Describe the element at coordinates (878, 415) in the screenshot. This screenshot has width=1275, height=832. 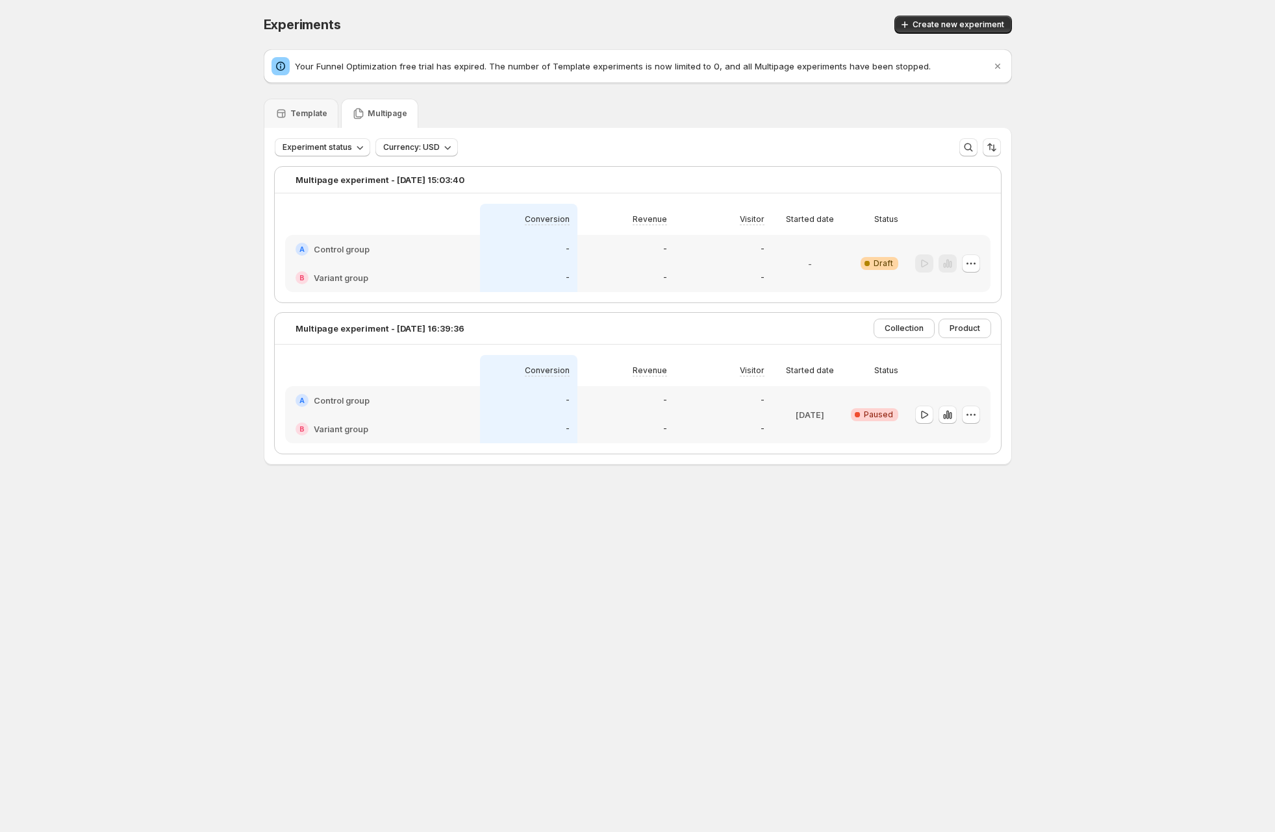
I see `span: Paused` at that location.